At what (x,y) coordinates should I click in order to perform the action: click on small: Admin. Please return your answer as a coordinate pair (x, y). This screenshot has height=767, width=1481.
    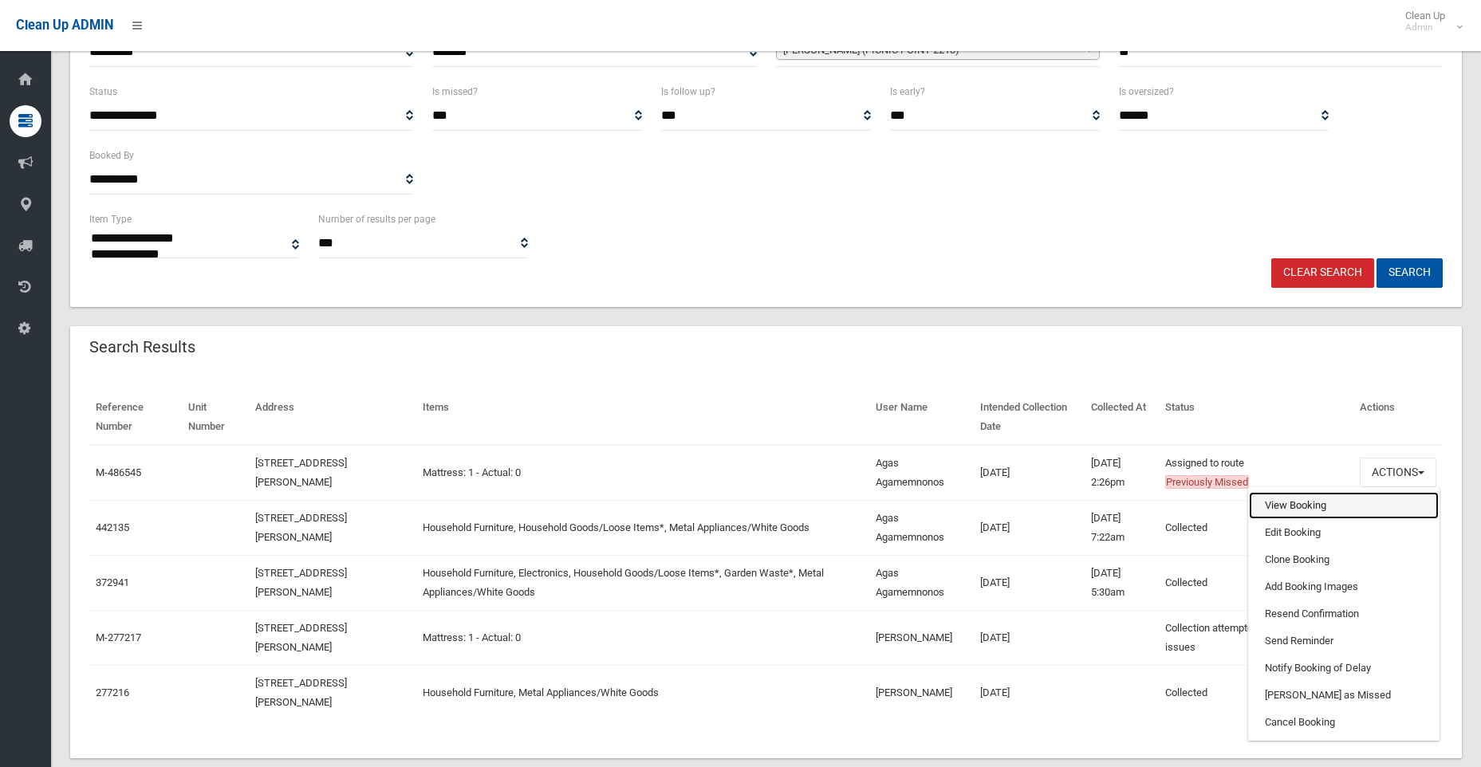
    Looking at the image, I should click on (1425, 27).